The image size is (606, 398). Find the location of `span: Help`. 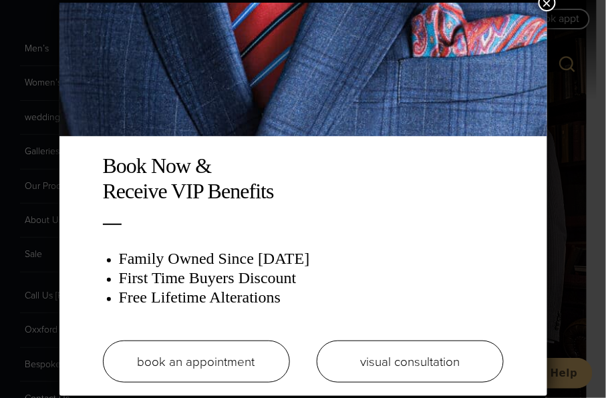

span: Help is located at coordinates (43, 15).